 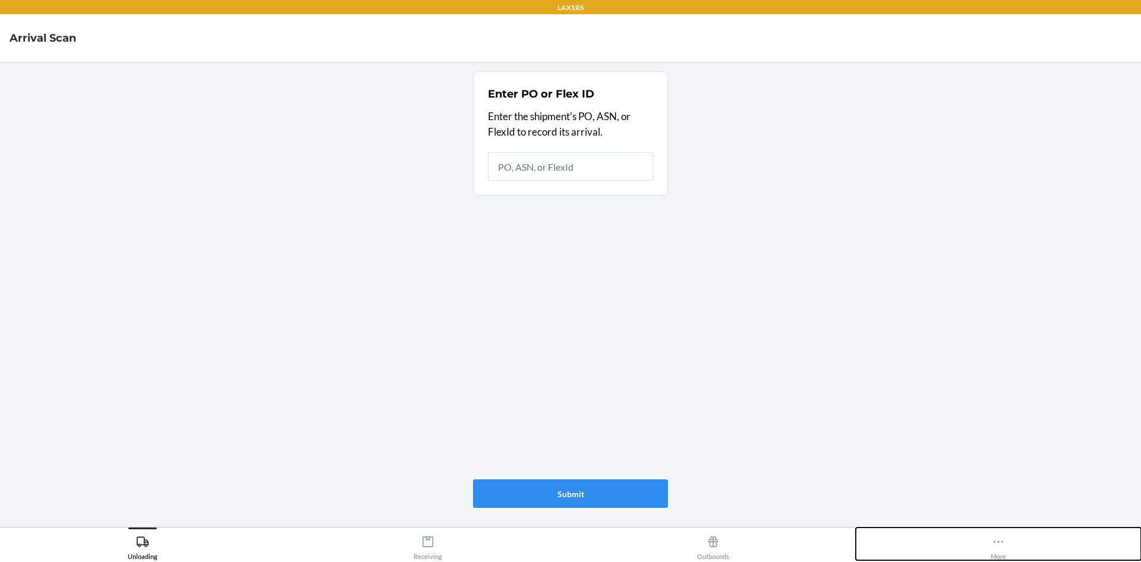 I want to click on button: Receiving, so click(x=428, y=543).